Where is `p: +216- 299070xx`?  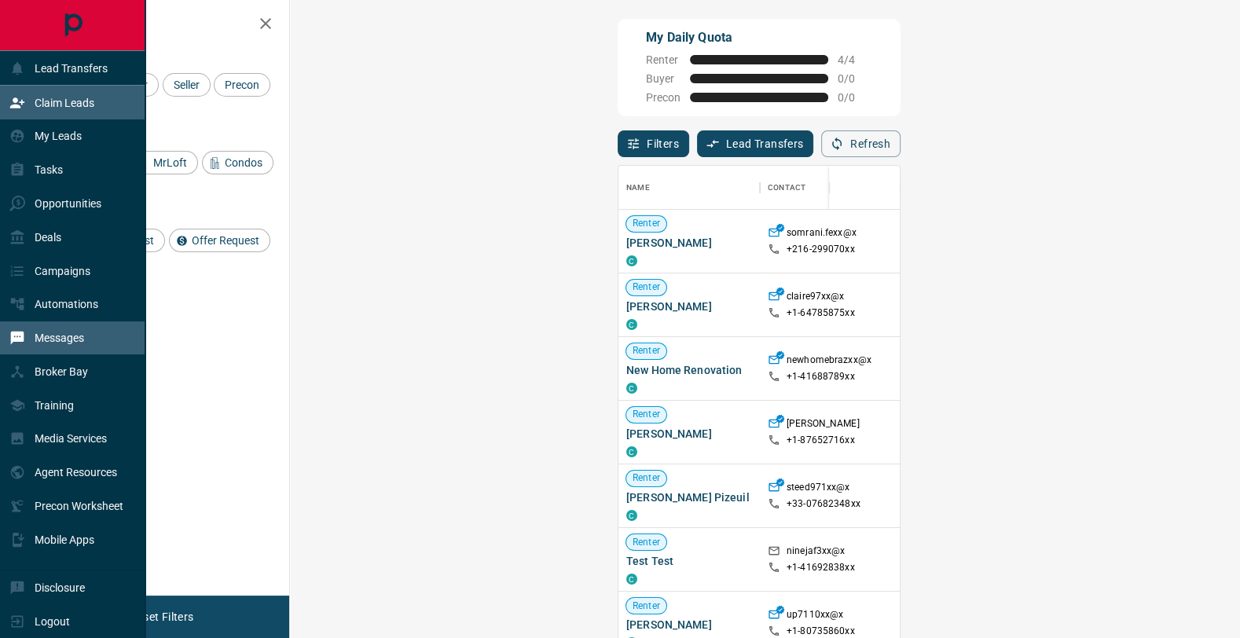 p: +216- 299070xx is located at coordinates (821, 249).